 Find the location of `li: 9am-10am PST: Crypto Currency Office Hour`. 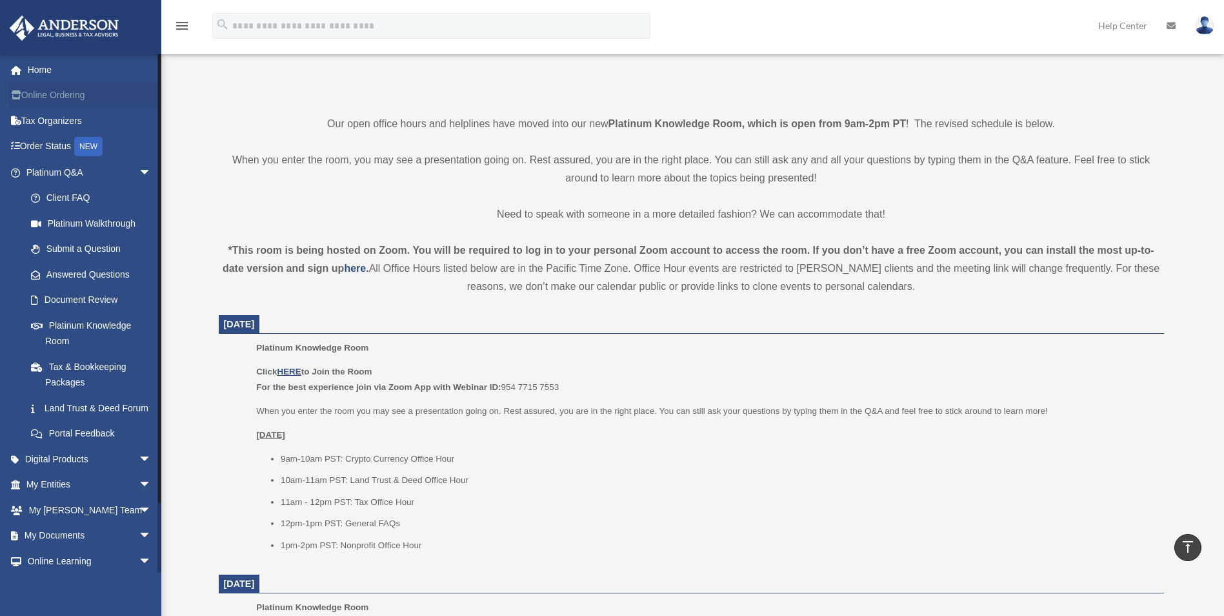

li: 9am-10am PST: Crypto Currency Office Hour is located at coordinates (718, 459).